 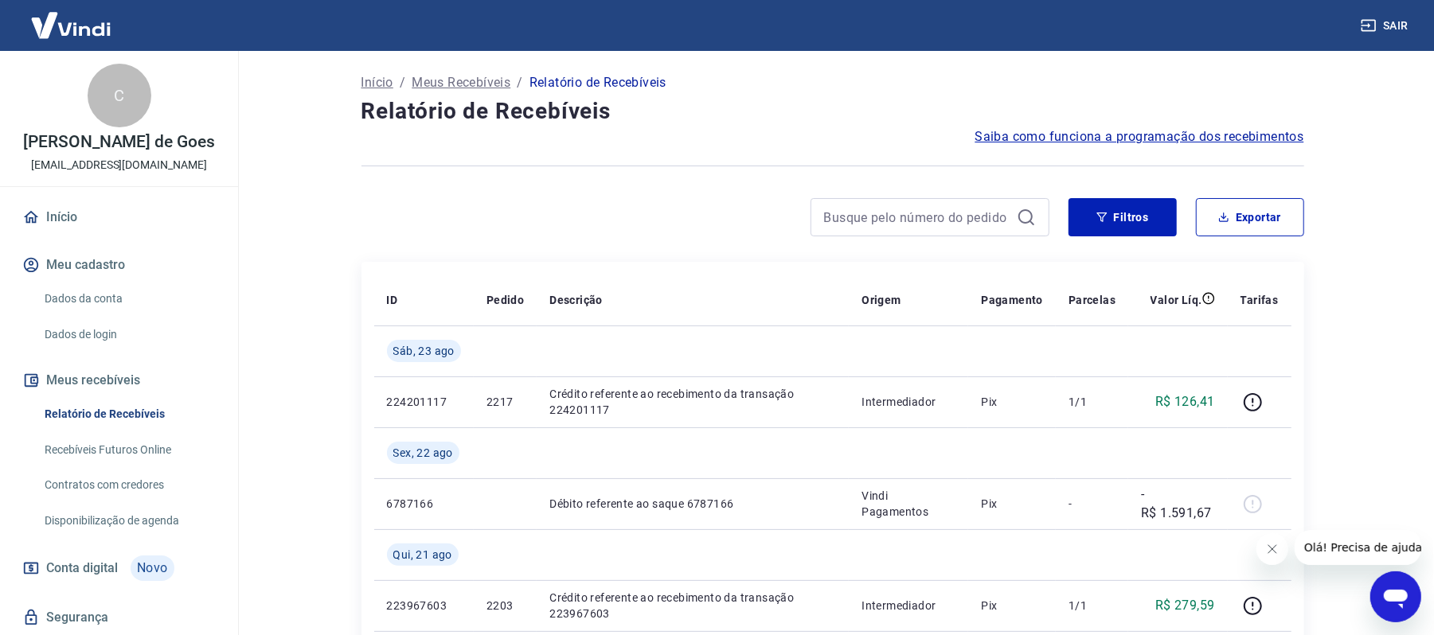 I want to click on button: Exportar, so click(x=1250, y=217).